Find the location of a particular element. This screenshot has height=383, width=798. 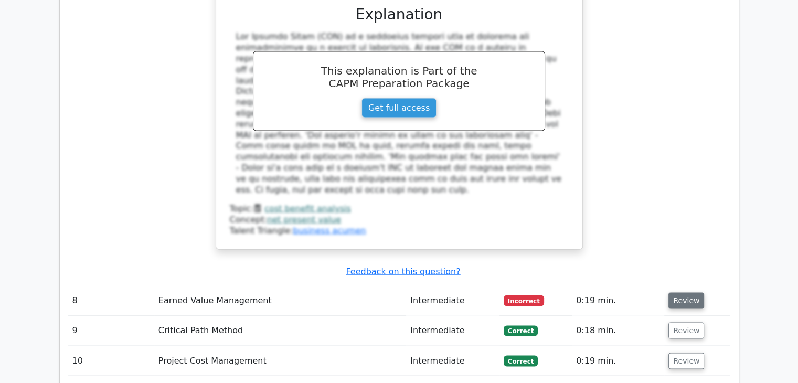

div: Concept: is located at coordinates (399, 219).